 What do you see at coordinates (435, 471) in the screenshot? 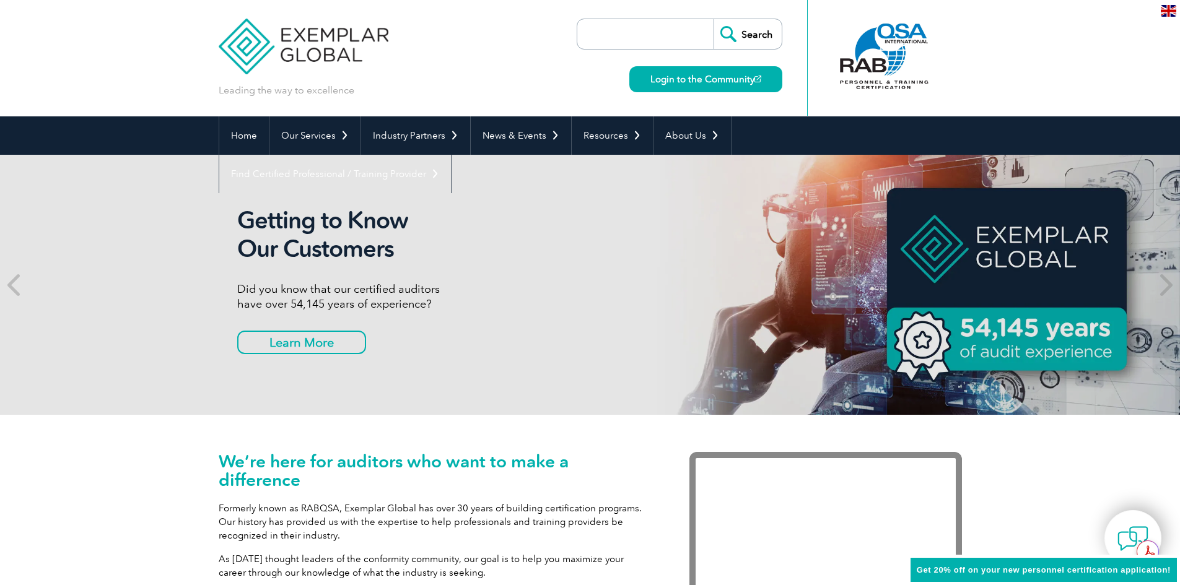
I see `h1: We’re here for auditors who want to make a difference` at bounding box center [435, 471].